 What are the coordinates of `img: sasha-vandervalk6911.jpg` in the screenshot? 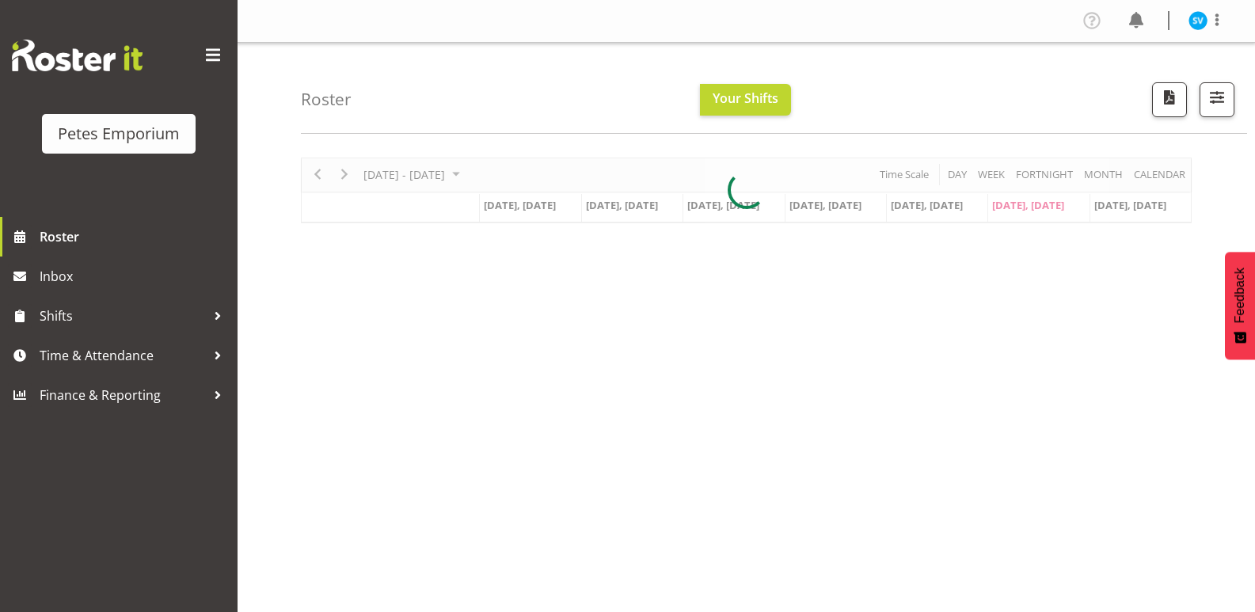 It's located at (1198, 21).